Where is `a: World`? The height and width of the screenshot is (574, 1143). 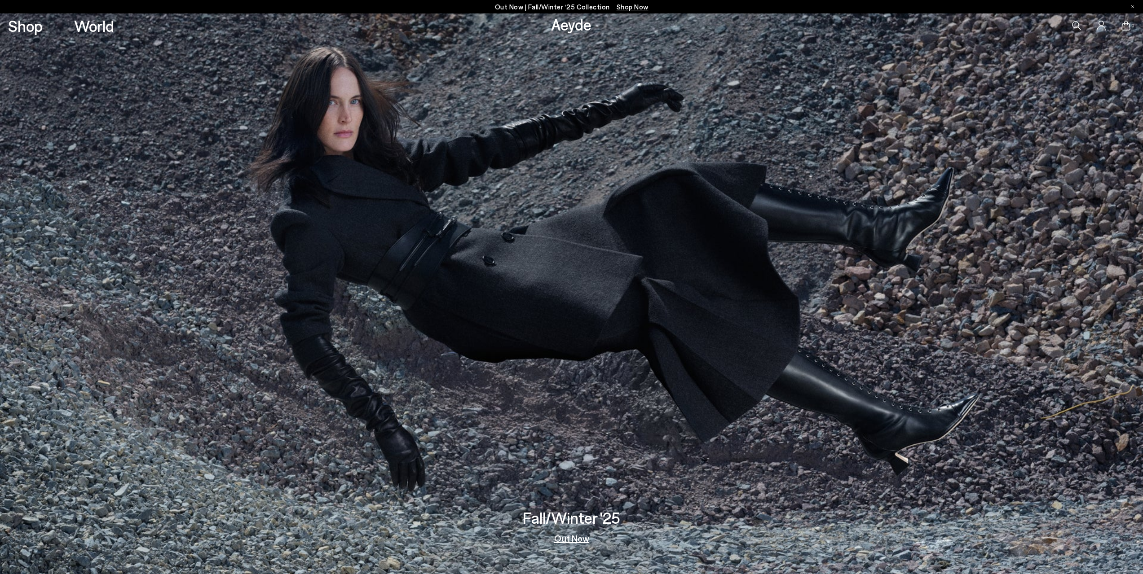
a: World is located at coordinates (94, 26).